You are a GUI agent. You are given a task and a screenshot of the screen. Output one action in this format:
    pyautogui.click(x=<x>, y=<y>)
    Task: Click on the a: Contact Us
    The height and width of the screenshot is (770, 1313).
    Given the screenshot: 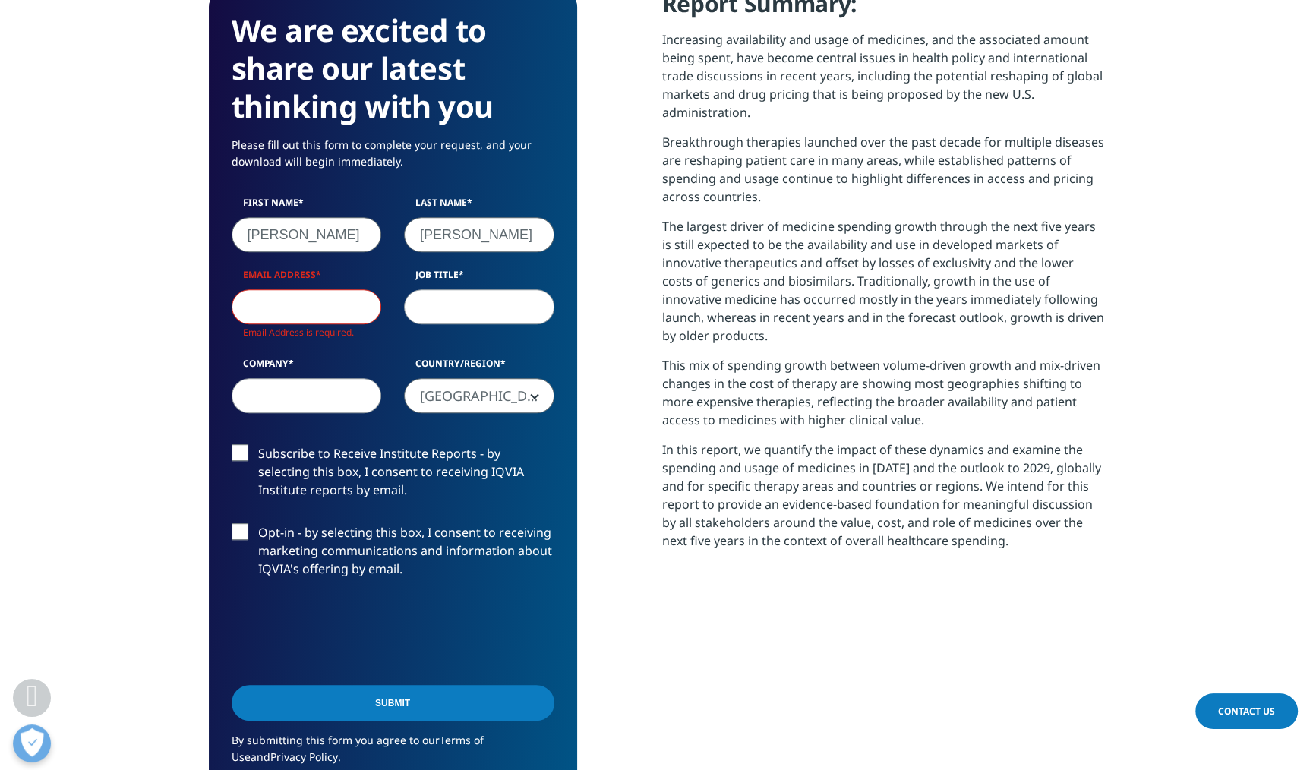 What is the action you would take?
    pyautogui.click(x=1246, y=711)
    